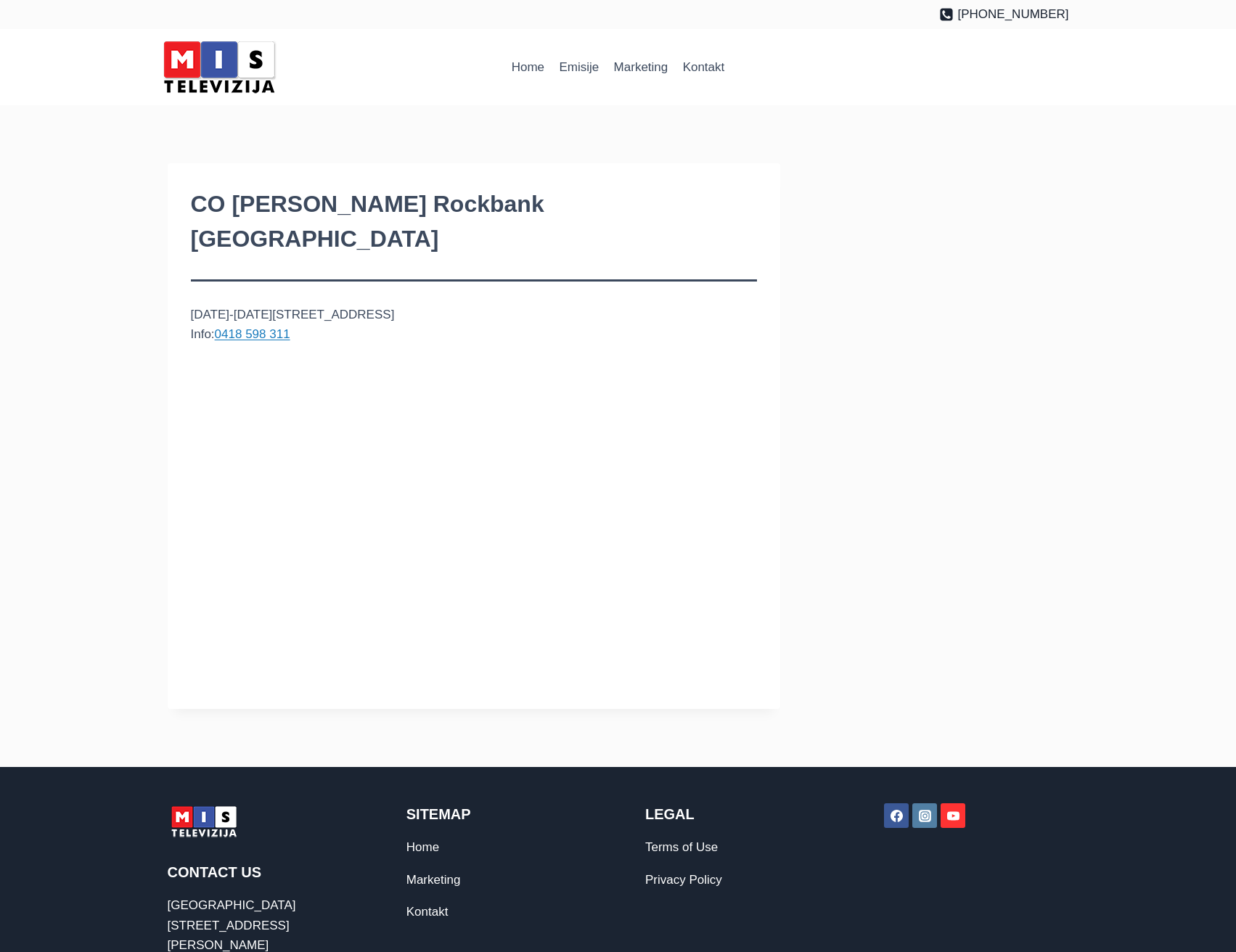  I want to click on a: YouTube, so click(953, 815).